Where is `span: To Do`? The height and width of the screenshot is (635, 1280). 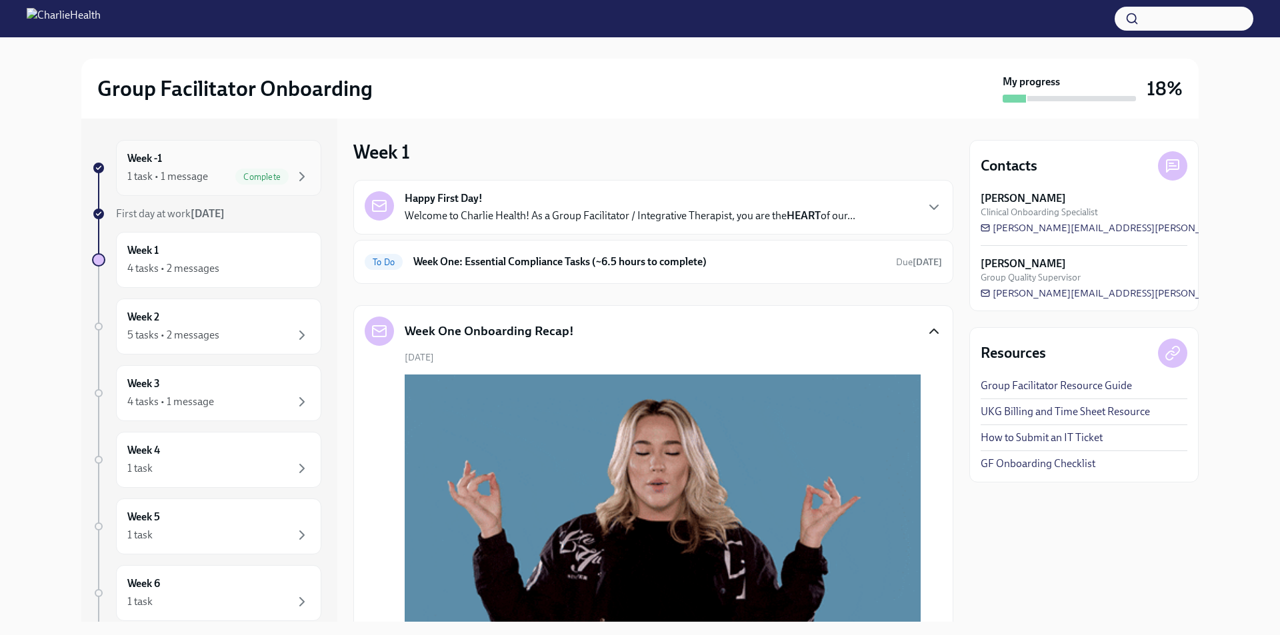
span: To Do is located at coordinates (383, 262).